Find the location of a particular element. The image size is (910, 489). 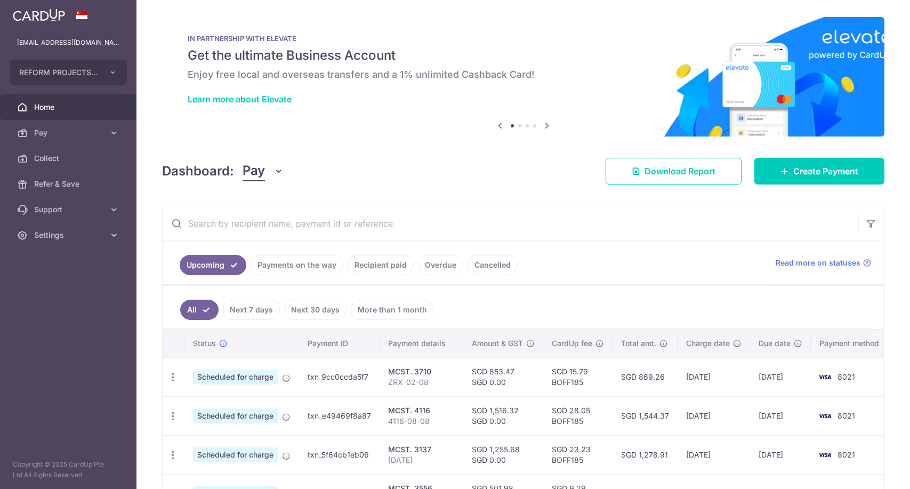

td: SGD 15.79 BOFF185 is located at coordinates (578, 377).